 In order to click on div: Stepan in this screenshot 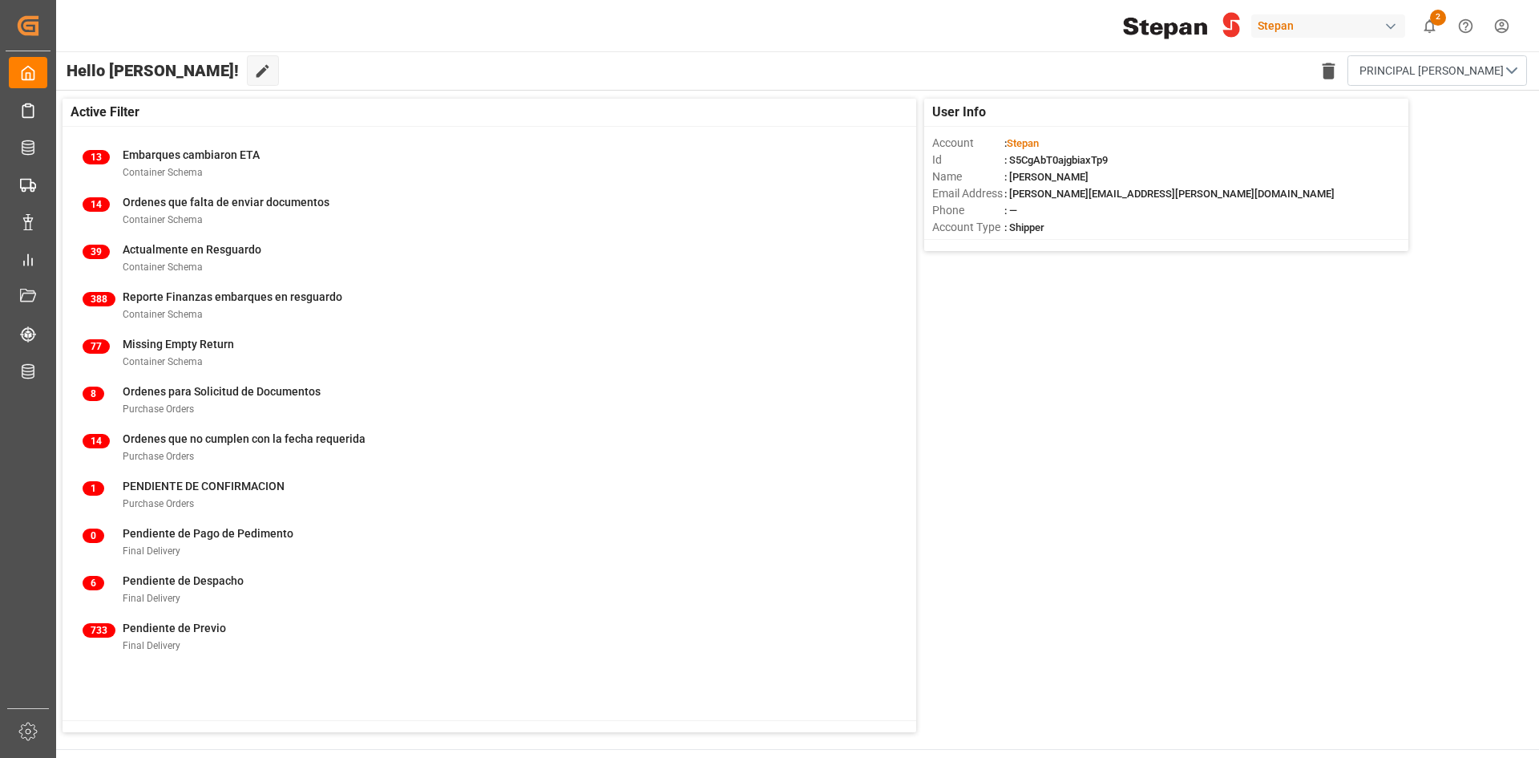, I will do `click(1328, 26)`.